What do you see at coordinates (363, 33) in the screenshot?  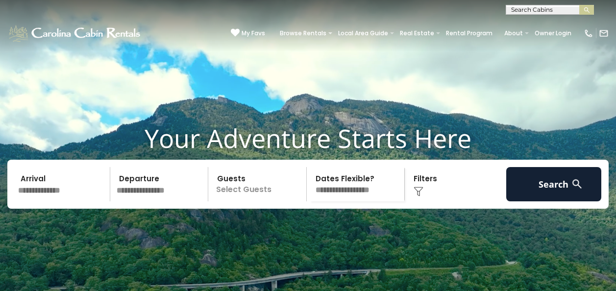 I see `a: Local Area Guide` at bounding box center [363, 33].